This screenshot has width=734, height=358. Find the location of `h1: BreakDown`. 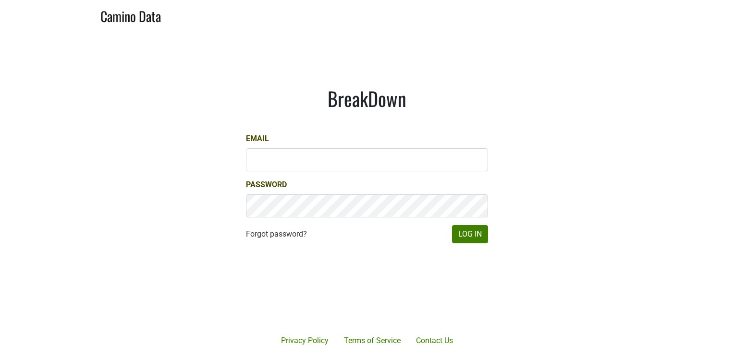

h1: BreakDown is located at coordinates (367, 98).